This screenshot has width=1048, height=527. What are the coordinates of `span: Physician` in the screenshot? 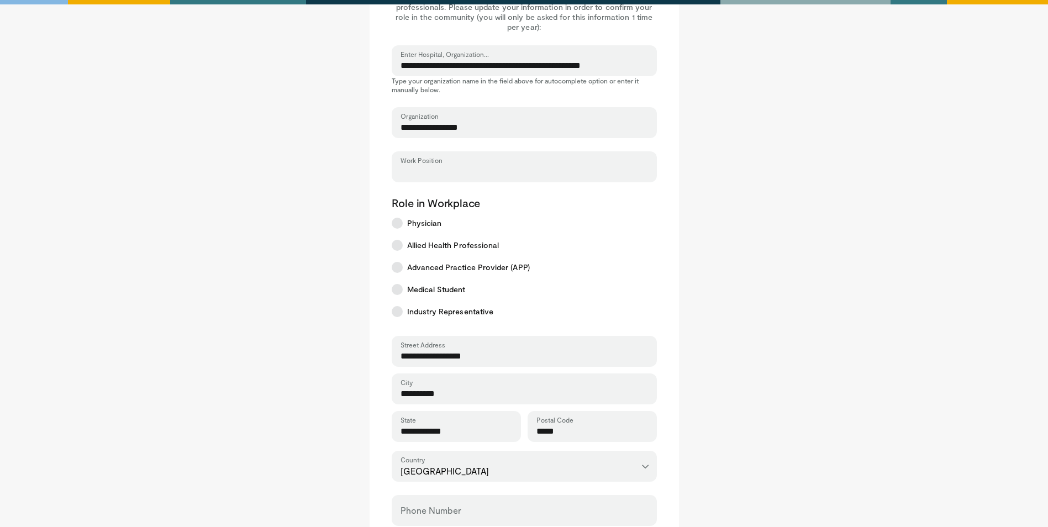 It's located at (424, 223).